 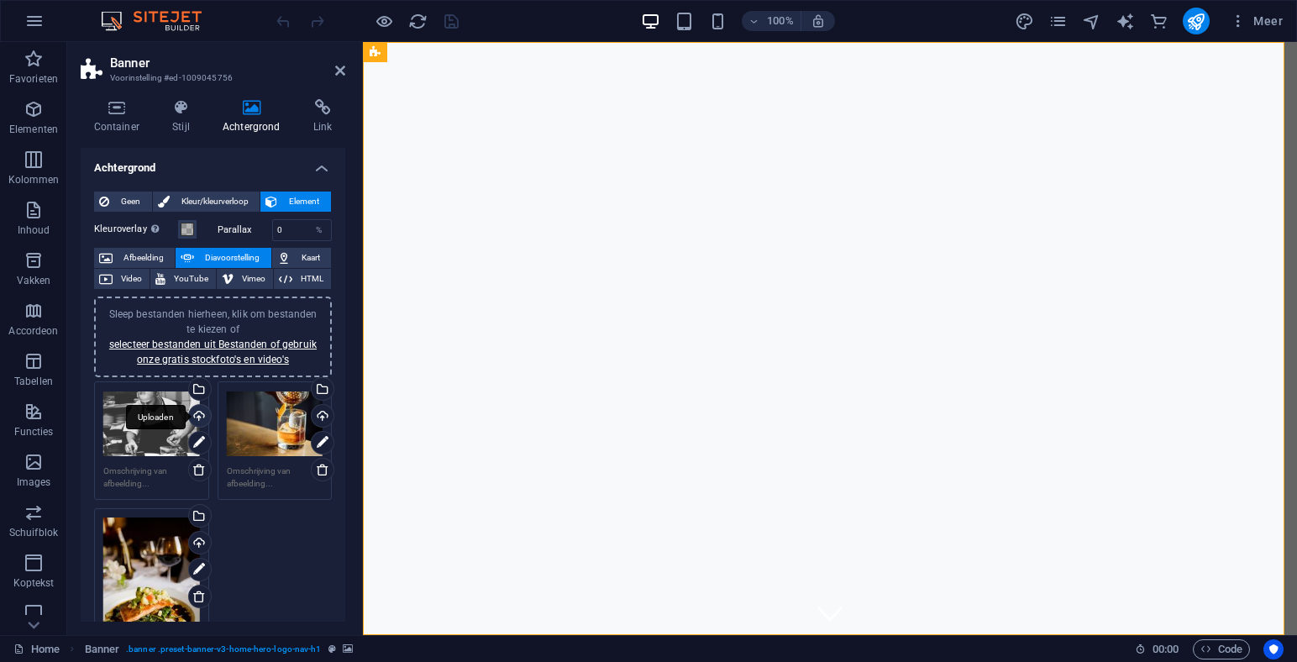 What do you see at coordinates (136, 229) in the screenshot?
I see `label: Kleuroverlay` at bounding box center [136, 229].